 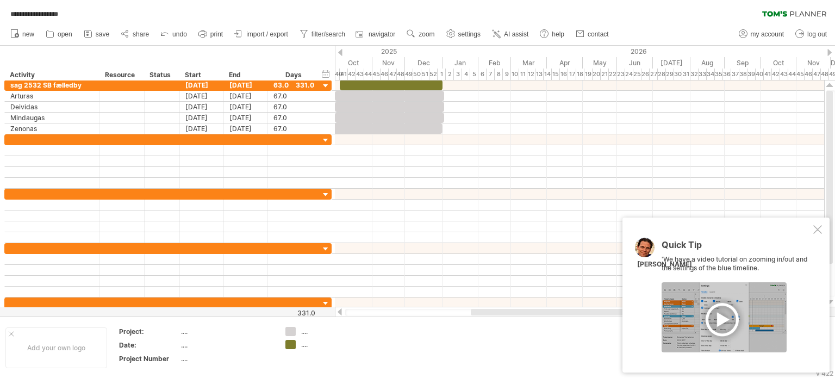 What do you see at coordinates (811, 34) in the screenshot?
I see `a: log out` at bounding box center [811, 34].